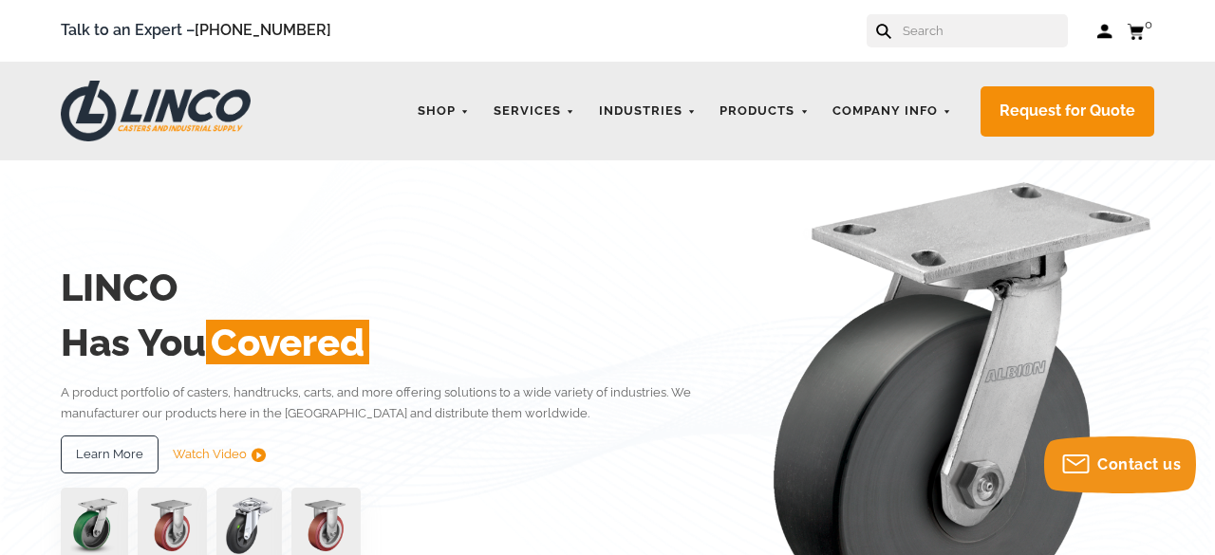  What do you see at coordinates (387, 288) in the screenshot?
I see `h2: LINCO` at bounding box center [387, 288].